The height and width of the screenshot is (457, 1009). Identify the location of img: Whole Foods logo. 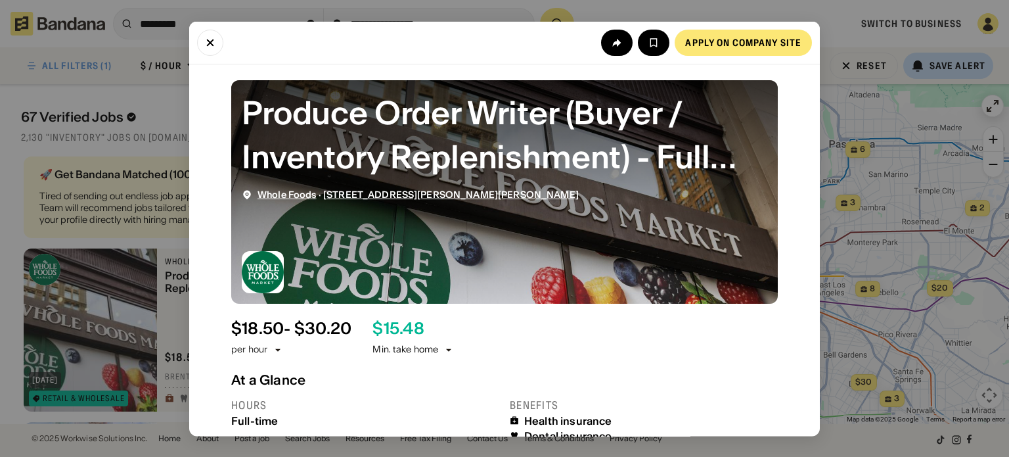
(263, 271).